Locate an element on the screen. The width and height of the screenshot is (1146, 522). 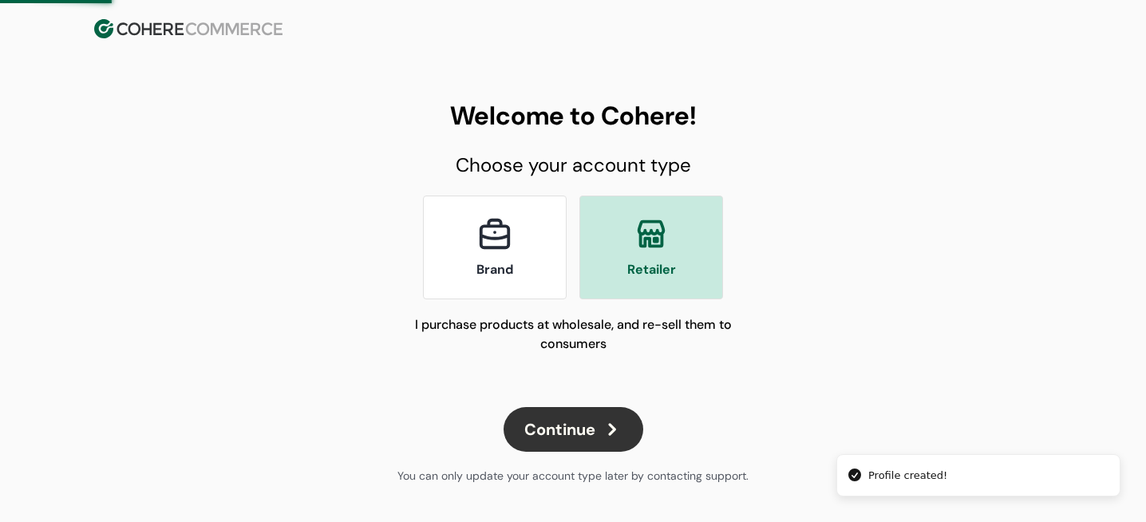
p: I purchase products at wholesale, and re-sell them to consumers is located at coordinates (573, 348).